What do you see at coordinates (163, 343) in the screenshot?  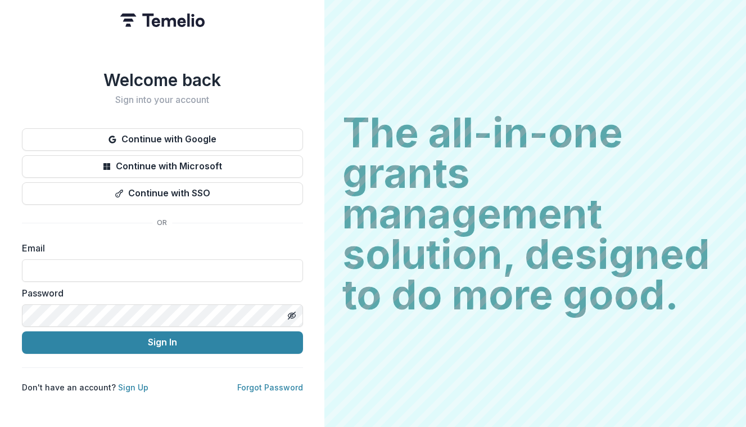 I see `button: Sign In` at bounding box center [163, 343].